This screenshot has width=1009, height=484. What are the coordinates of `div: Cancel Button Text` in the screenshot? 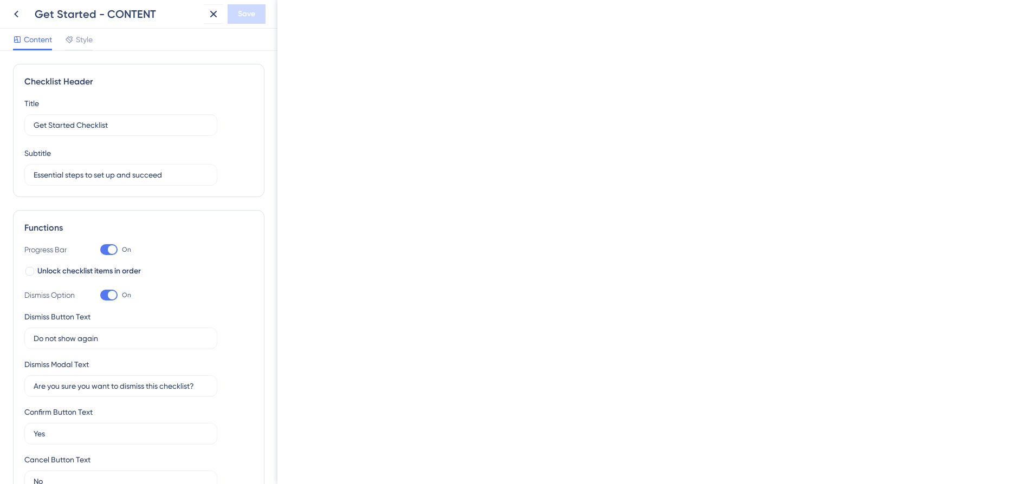 It's located at (57, 460).